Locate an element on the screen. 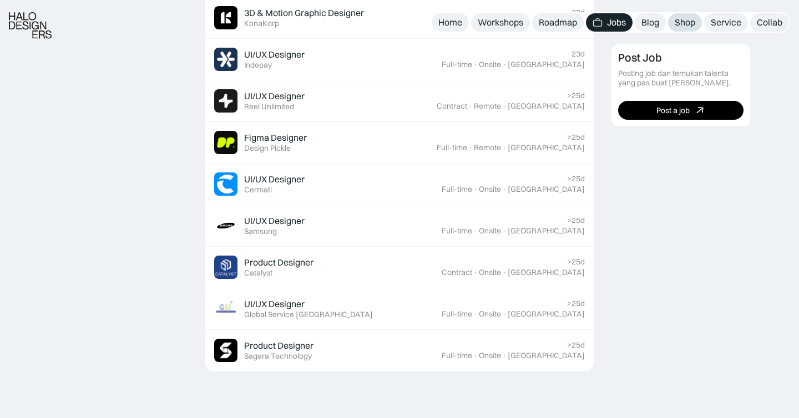  div: 3D & Motion Graphic Designer is located at coordinates (304, 13).